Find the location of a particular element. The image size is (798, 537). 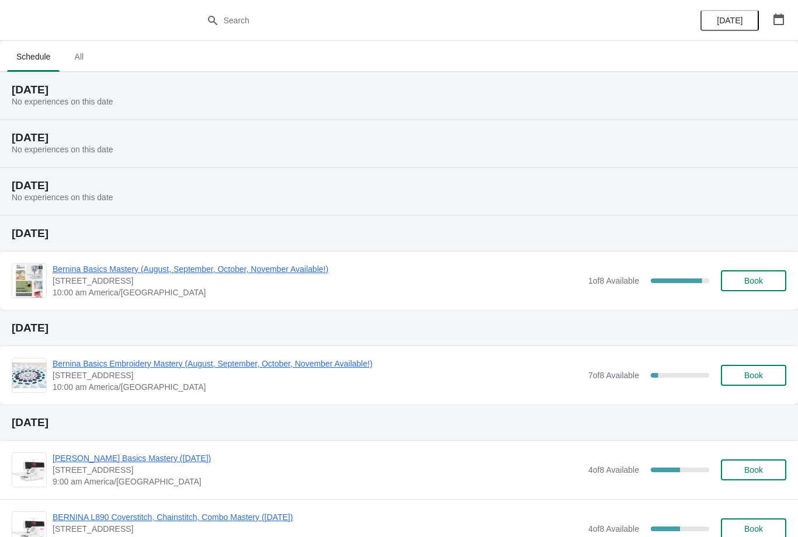

span: Schedule is located at coordinates (33, 57).